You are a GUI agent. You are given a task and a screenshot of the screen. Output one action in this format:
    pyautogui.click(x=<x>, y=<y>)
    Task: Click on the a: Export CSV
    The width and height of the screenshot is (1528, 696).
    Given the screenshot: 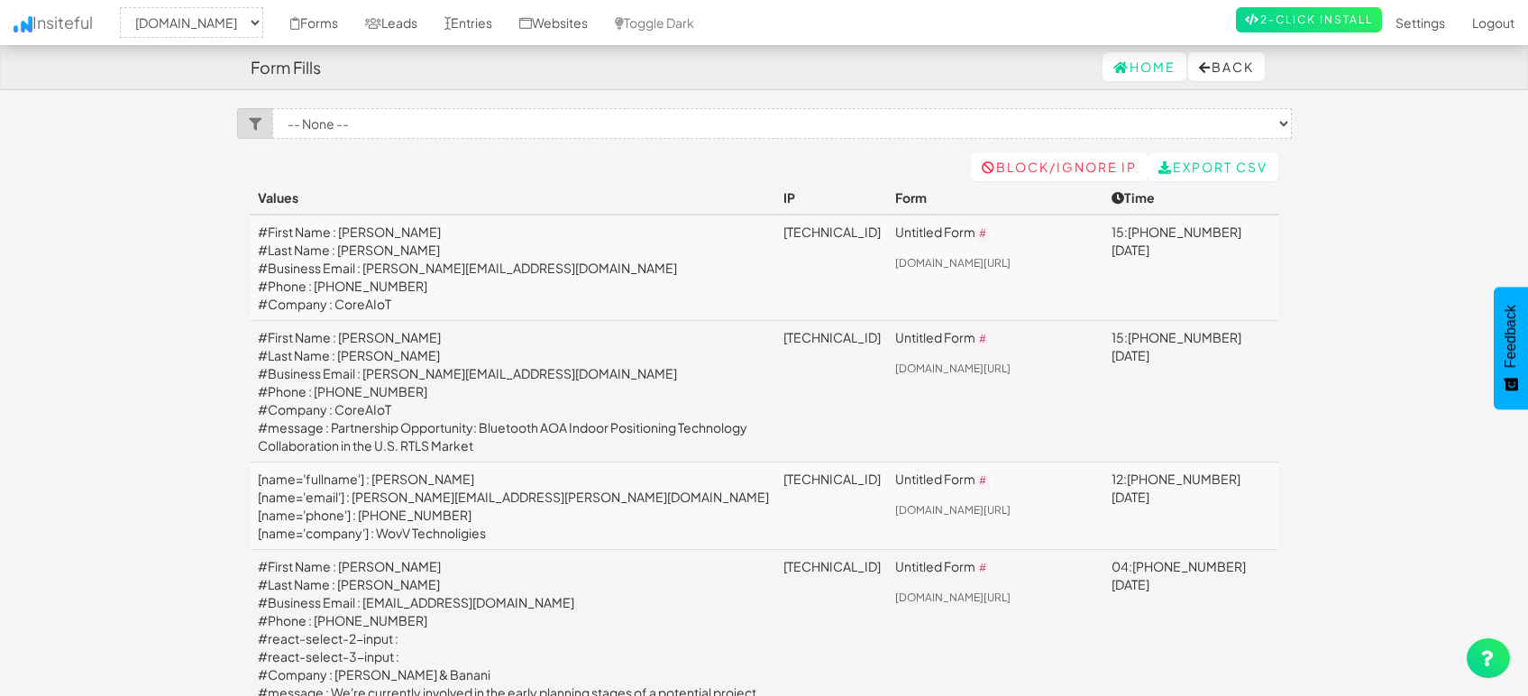 What is the action you would take?
    pyautogui.click(x=1213, y=167)
    